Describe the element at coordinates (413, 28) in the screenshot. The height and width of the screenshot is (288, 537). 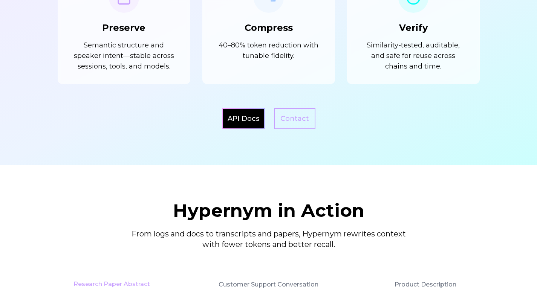
I see `h3: Verify` at that location.